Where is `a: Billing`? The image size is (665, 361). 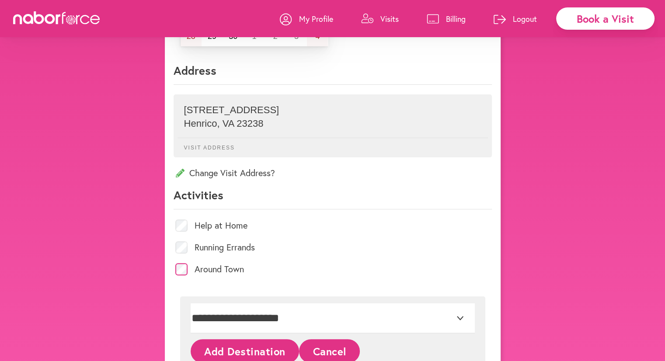
a: Billing is located at coordinates (446, 19).